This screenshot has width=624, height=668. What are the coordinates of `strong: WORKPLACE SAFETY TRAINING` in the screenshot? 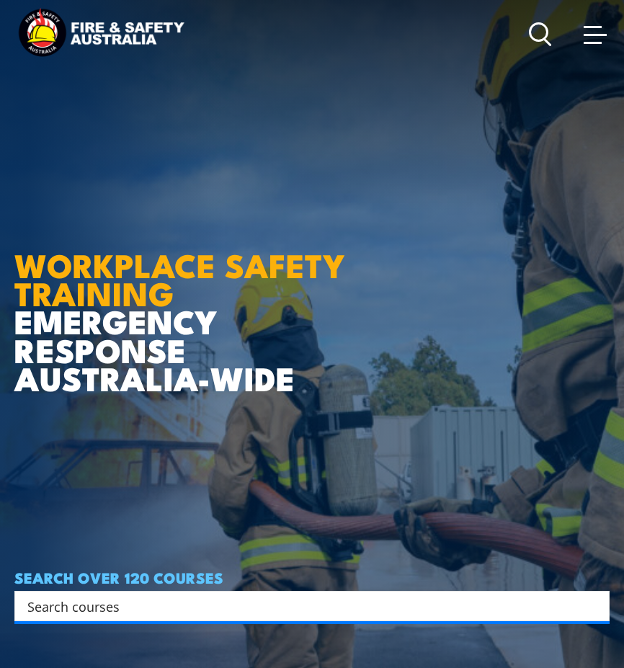 It's located at (179, 278).